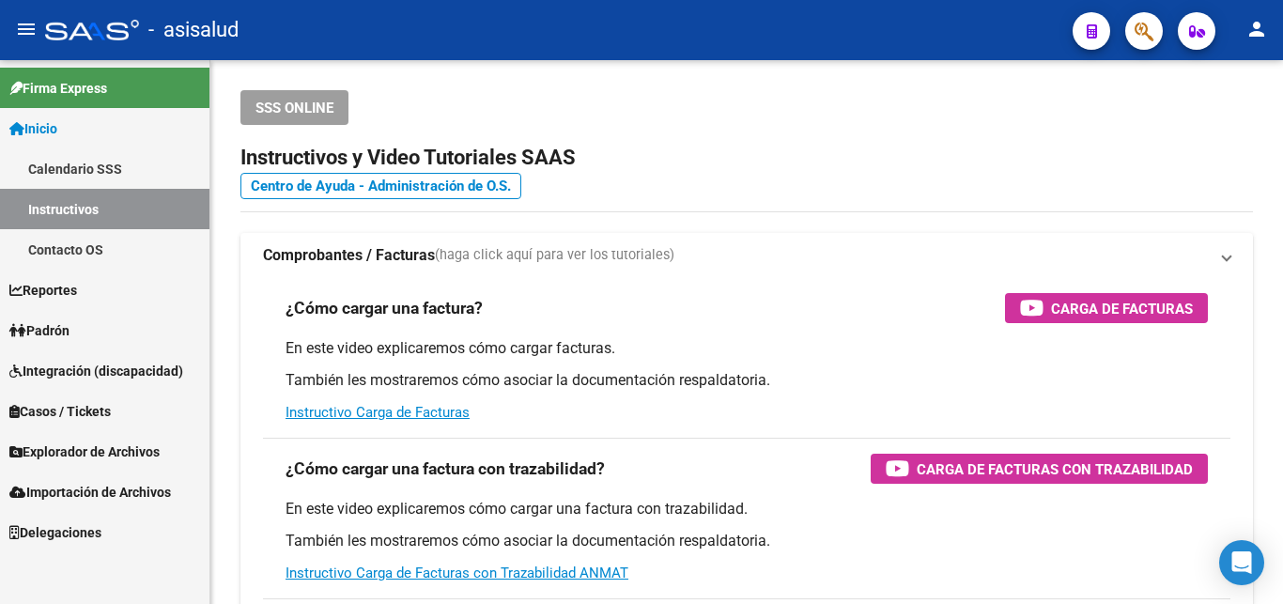  Describe the element at coordinates (1256, 29) in the screenshot. I see `mat-icon: person` at that location.